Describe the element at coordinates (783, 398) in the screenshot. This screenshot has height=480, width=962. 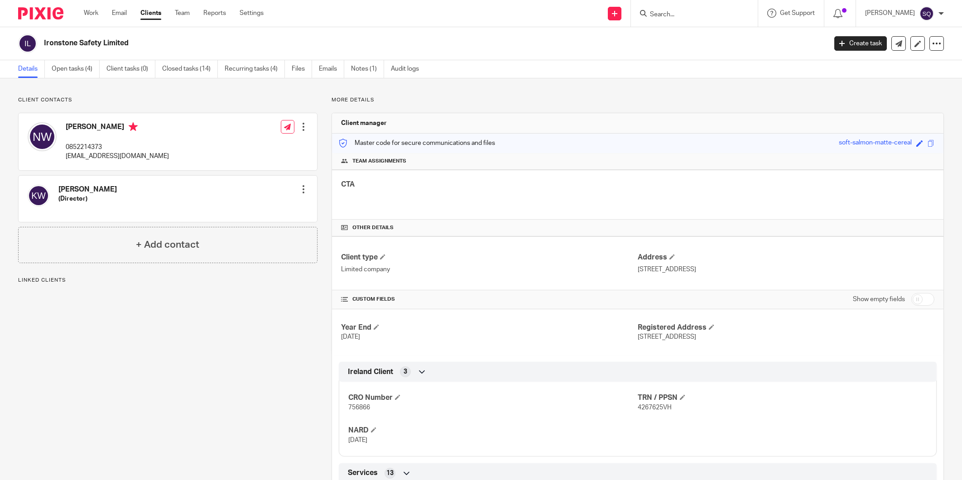
I see `h4: TRN / PPSN` at that location.